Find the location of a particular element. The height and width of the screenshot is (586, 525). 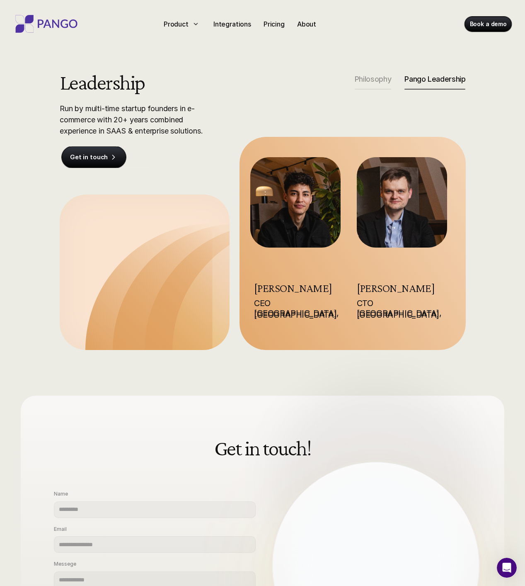

button: Messages is located at coordinates (124, 275).